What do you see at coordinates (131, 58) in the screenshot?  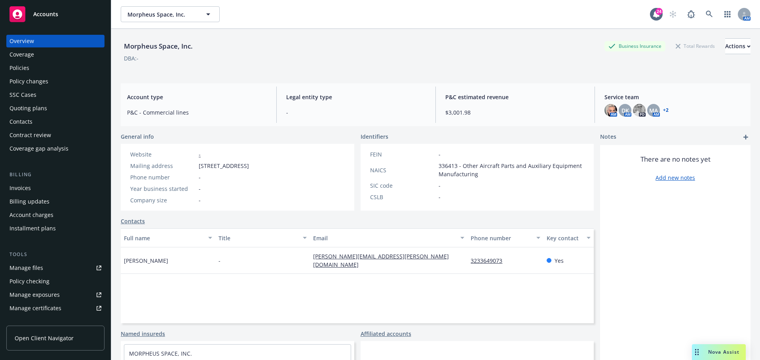 I see `div: DBA: -` at bounding box center [131, 58].